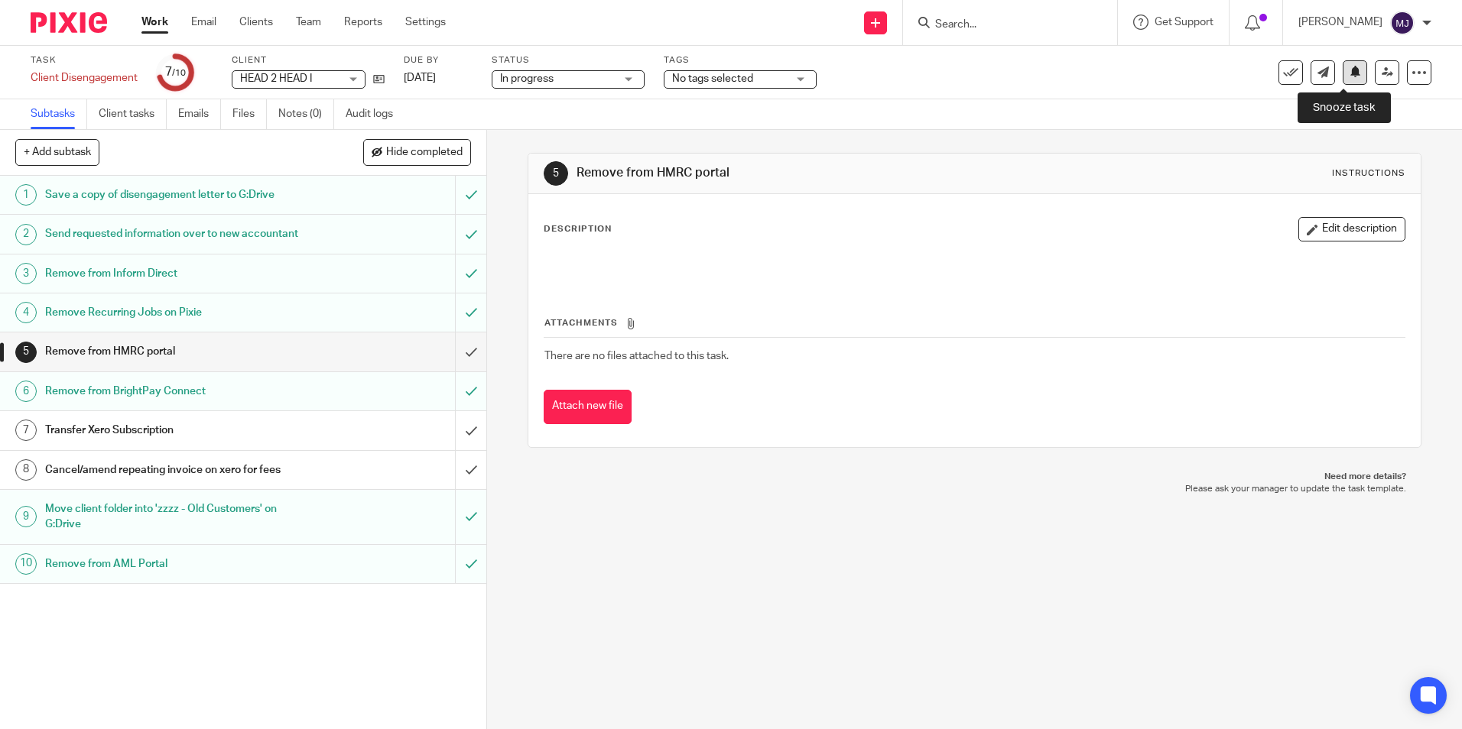 The width and height of the screenshot is (1462, 729). What do you see at coordinates (974, 489) in the screenshot?
I see `p: Please ask your manager to update the task template.` at bounding box center [974, 489].